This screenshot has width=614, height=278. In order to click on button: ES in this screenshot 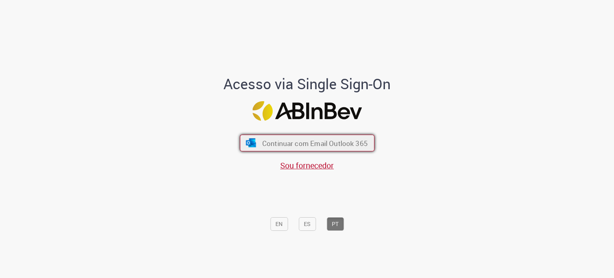, I will do `click(307, 224)`.